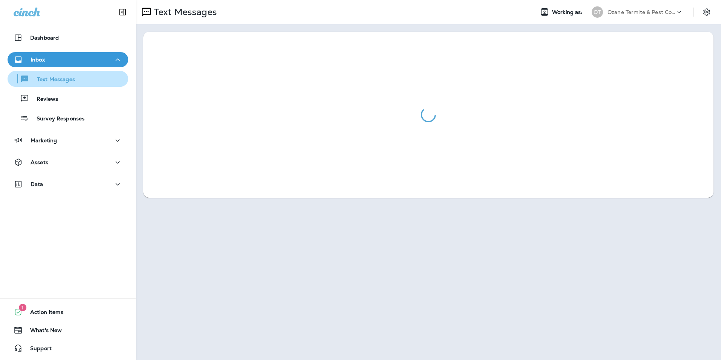 The image size is (721, 360). I want to click on p: Assets, so click(39, 162).